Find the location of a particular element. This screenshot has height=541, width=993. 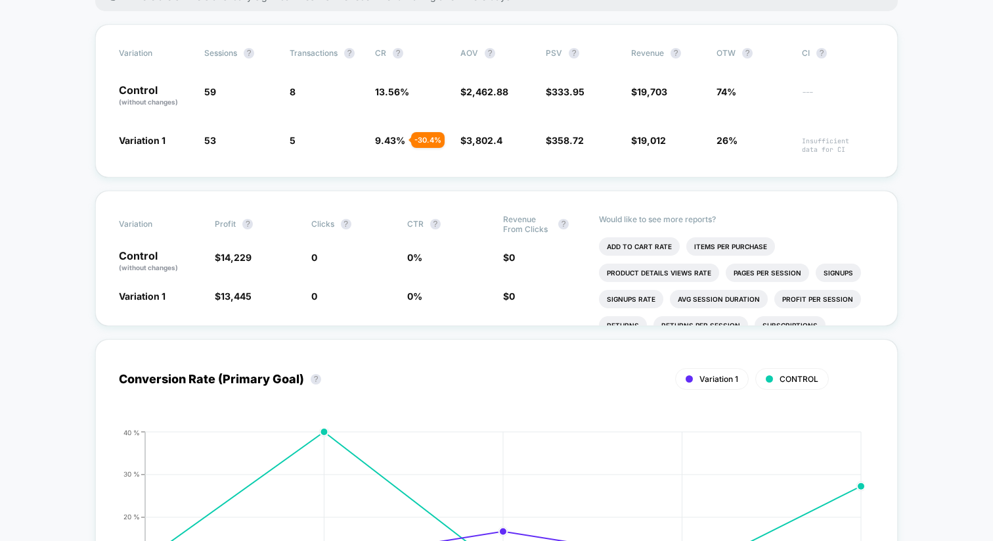

span: Clicks is located at coordinates (322, 223).